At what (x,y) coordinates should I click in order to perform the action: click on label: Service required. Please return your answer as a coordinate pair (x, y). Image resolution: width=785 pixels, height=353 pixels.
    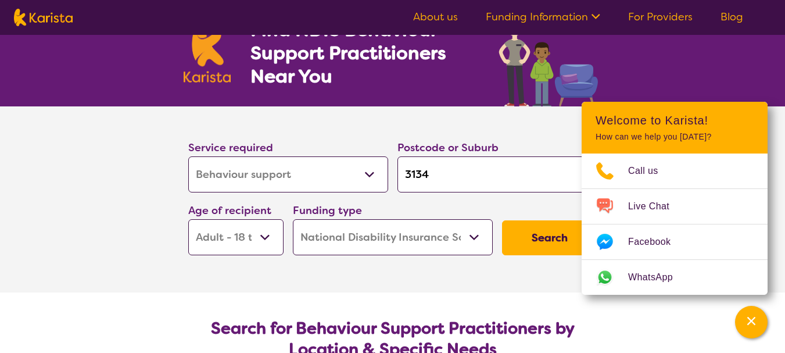
    Looking at the image, I should click on (231, 148).